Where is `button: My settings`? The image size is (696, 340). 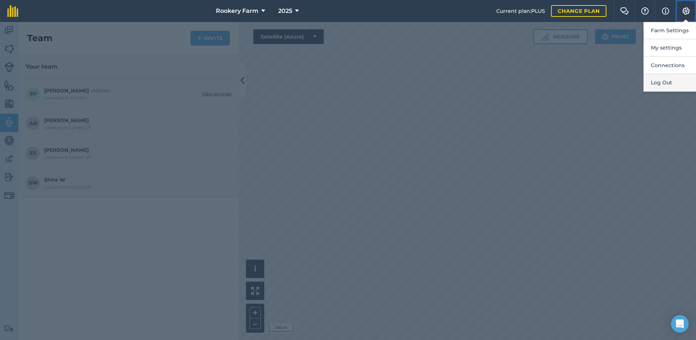
button: My settings is located at coordinates (670, 48).